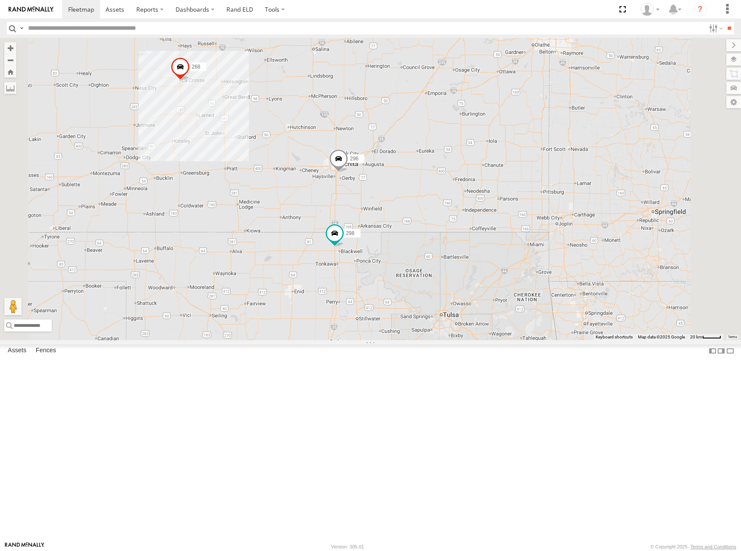 Image resolution: width=741 pixels, height=551 pixels. Describe the element at coordinates (650, 9) in the screenshot. I see `div: Shane Miller` at that location.